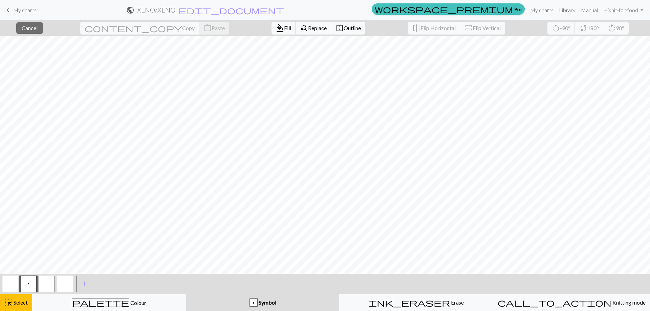 The image size is (650, 311). What do you see at coordinates (85, 284) in the screenshot?
I see `span: add` at bounding box center [85, 284].